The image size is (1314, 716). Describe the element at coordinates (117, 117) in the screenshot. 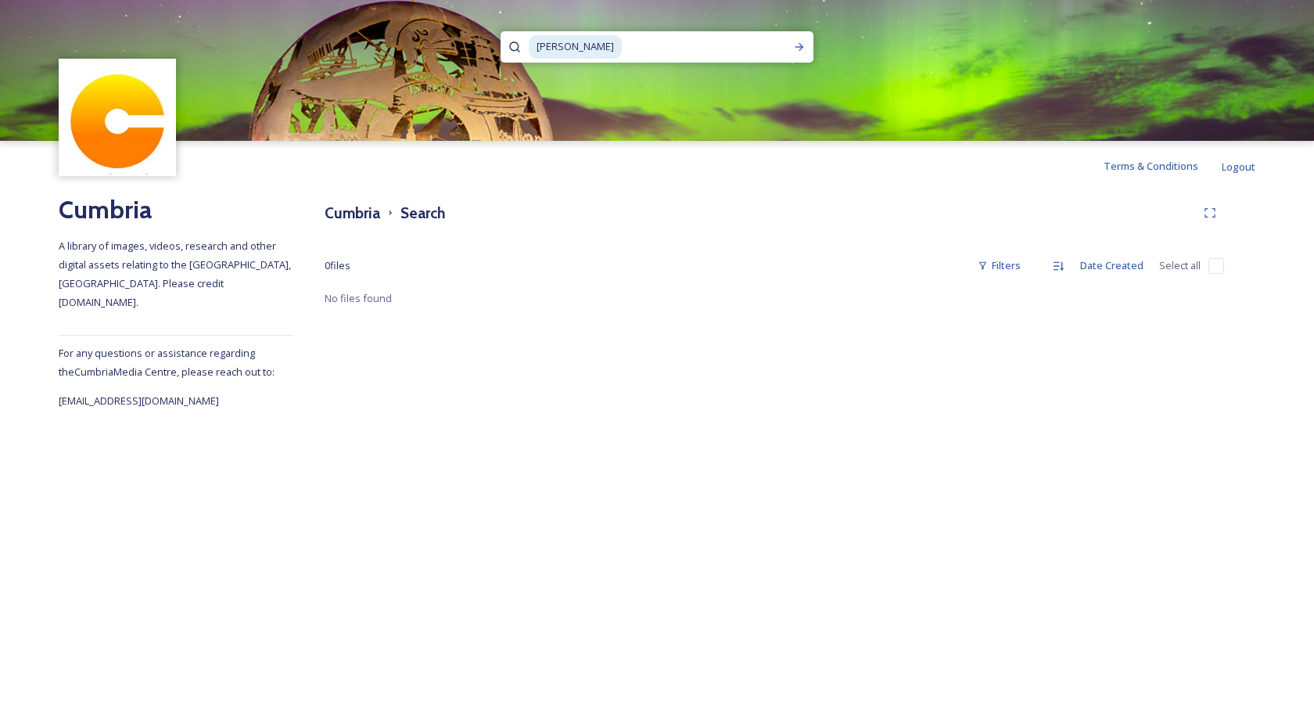

I see `img: images.jpg` at that location.